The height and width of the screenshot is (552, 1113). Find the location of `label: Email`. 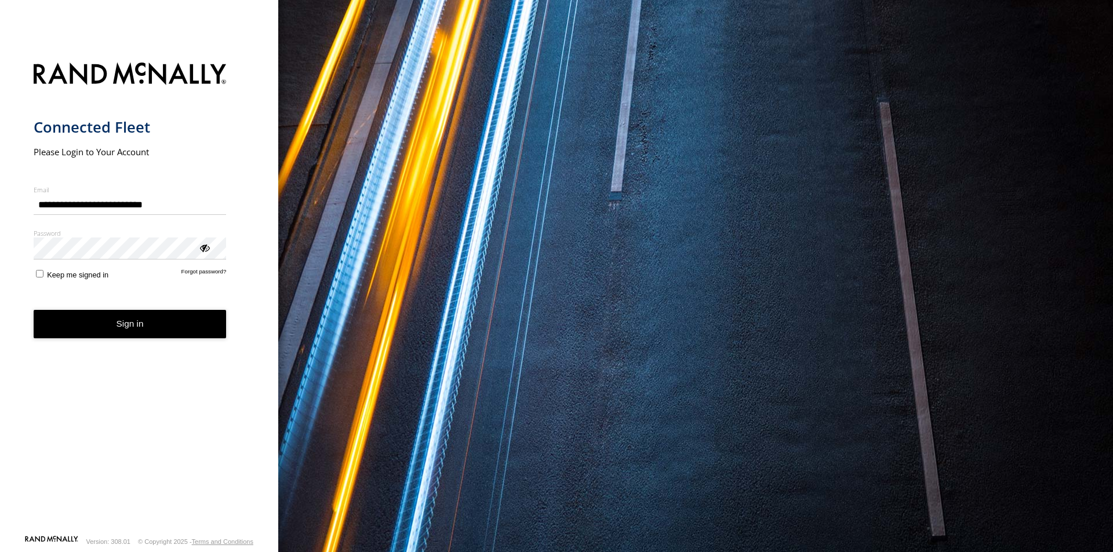

label: Email is located at coordinates (130, 190).